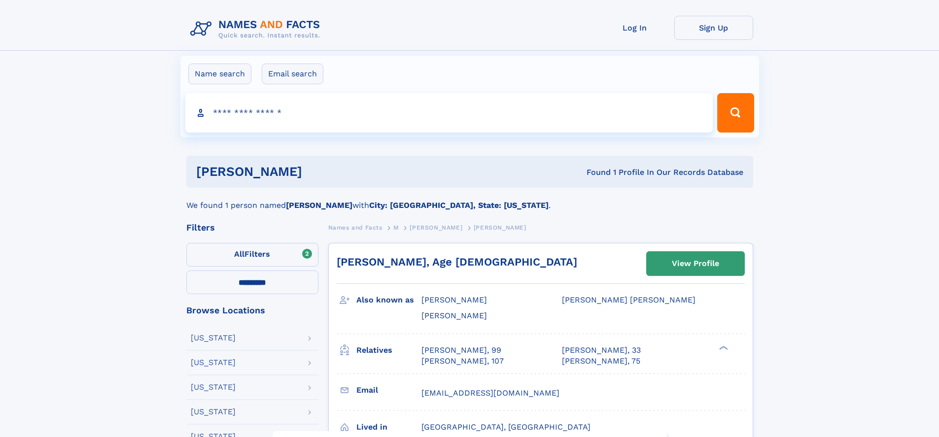 The image size is (939, 437). I want to click on a: M, so click(396, 227).